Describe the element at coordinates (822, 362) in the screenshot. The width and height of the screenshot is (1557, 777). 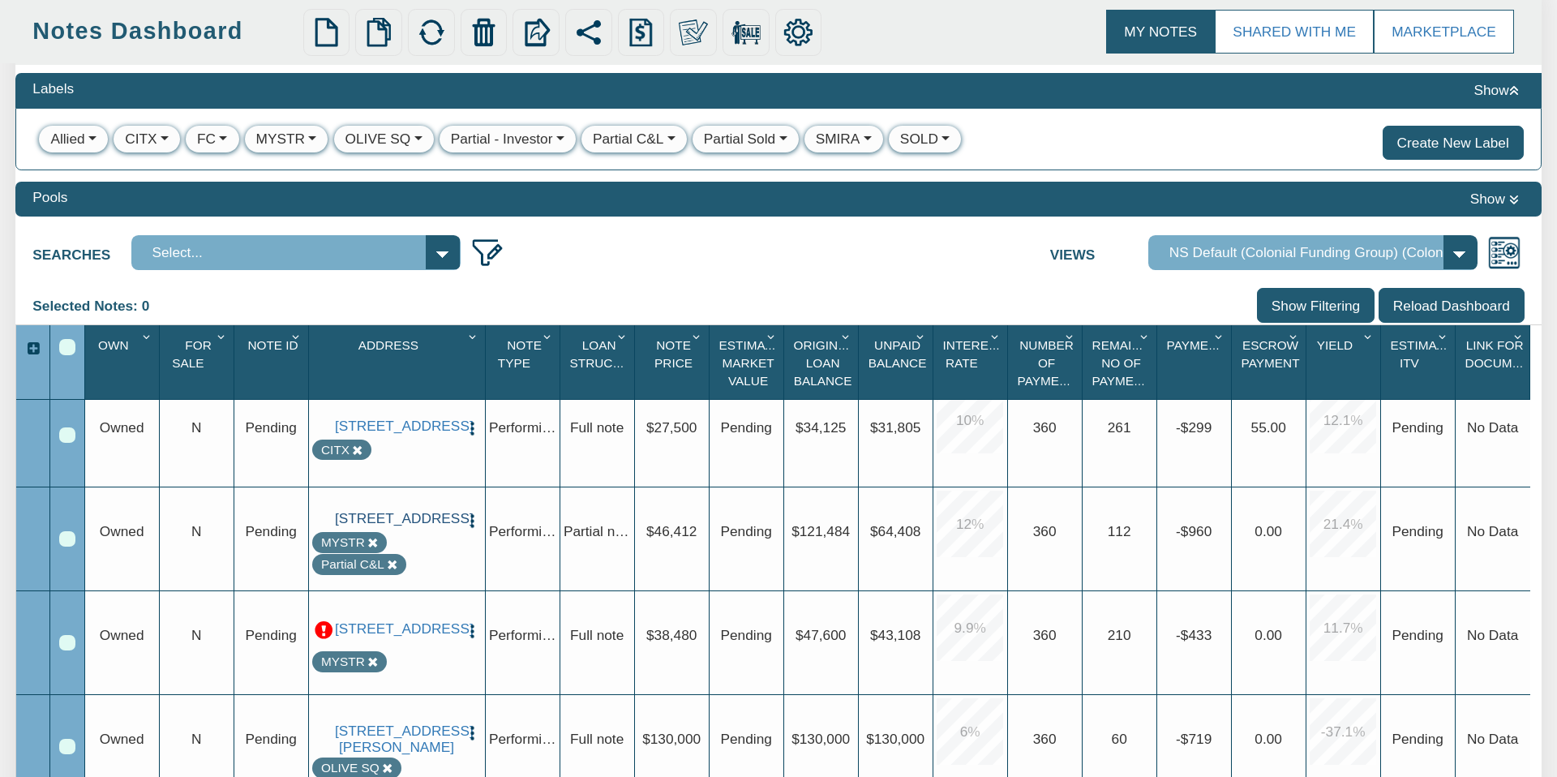
I see `div: Original Loan Balance Sort None` at that location.